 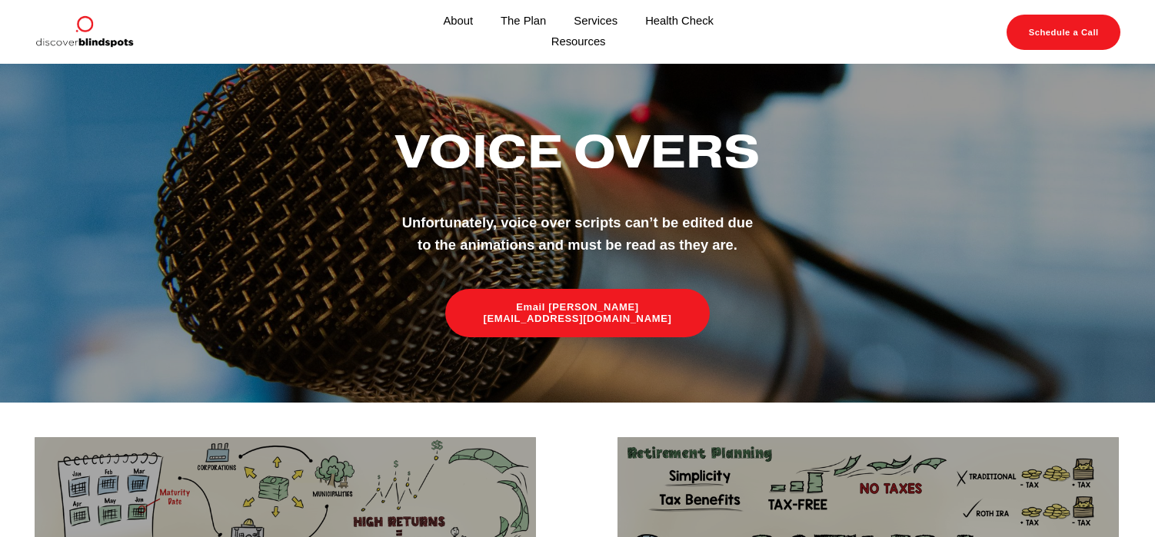 What do you see at coordinates (580, 234) in the screenshot?
I see `strong: Unfortunately, voice over scripts can’t be edited due to the animations and must be read as they ...` at bounding box center [580, 234].